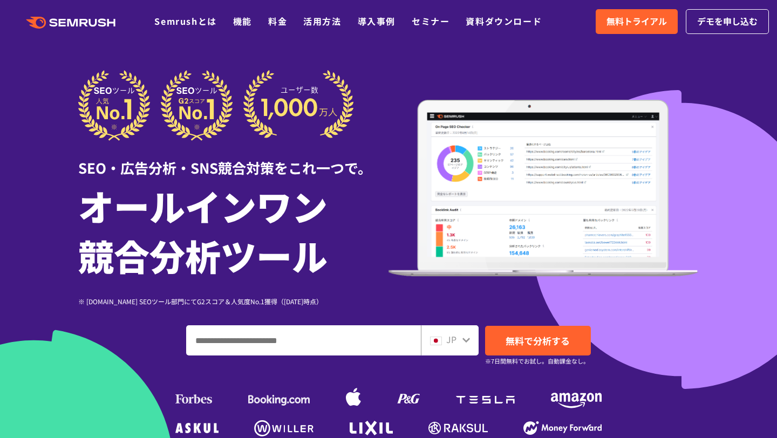 This screenshot has width=777, height=438. Describe the element at coordinates (185, 21) in the screenshot. I see `a: Semrushとは` at that location.